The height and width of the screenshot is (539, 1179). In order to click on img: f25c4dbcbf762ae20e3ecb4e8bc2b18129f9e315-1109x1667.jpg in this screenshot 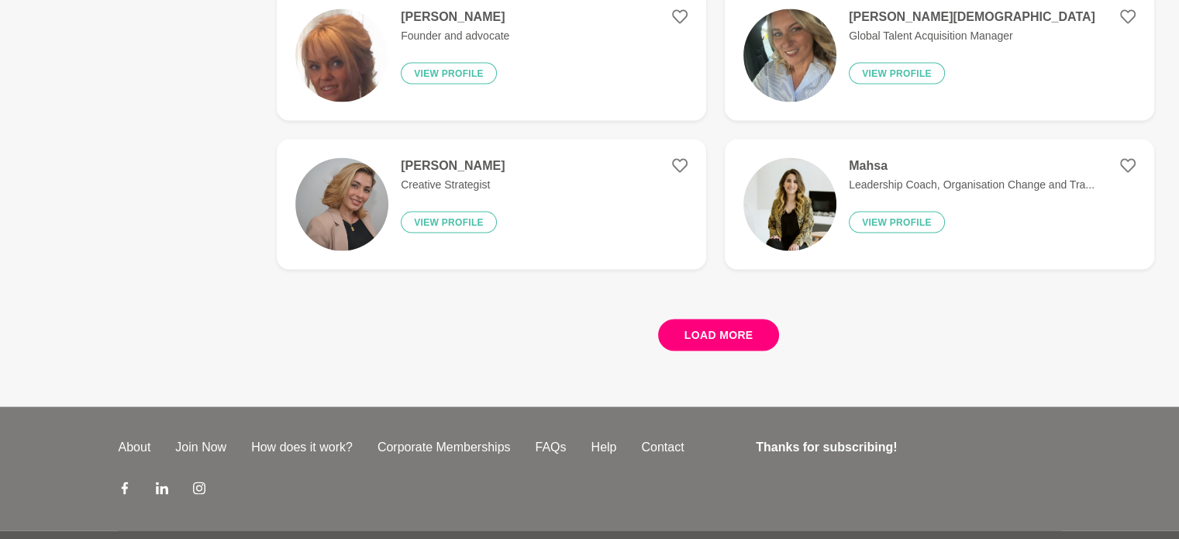, I will do `click(790, 204)`.